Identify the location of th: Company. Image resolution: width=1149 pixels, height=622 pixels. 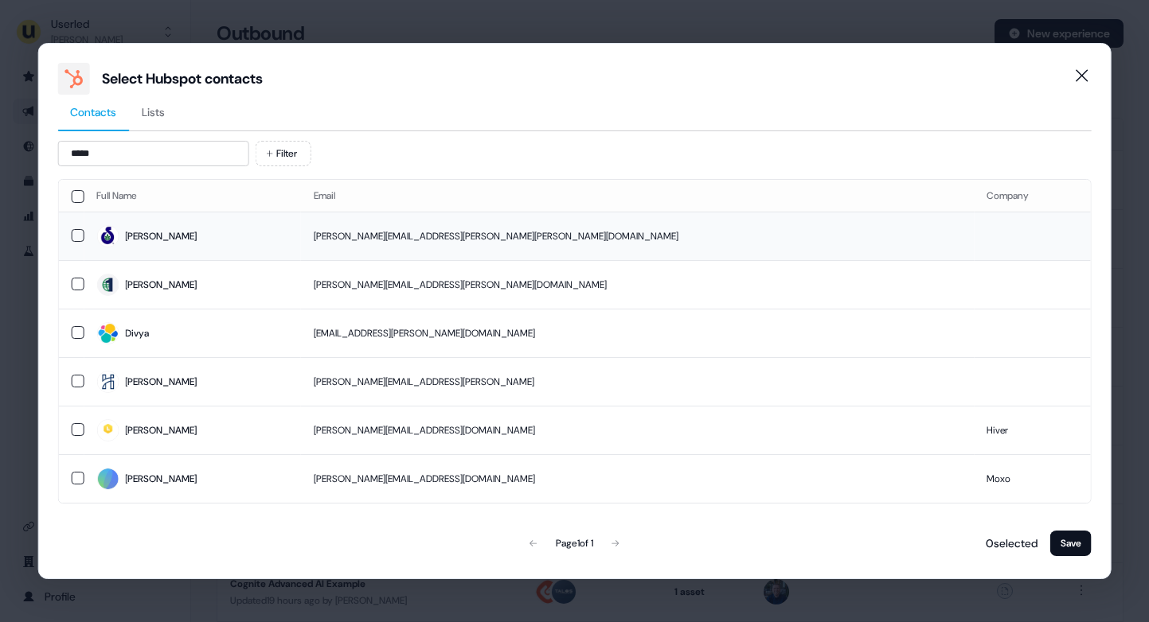
(1032, 196).